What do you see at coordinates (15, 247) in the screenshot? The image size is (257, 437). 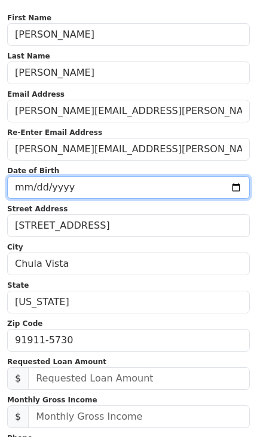 I see `strong: City` at bounding box center [15, 247].